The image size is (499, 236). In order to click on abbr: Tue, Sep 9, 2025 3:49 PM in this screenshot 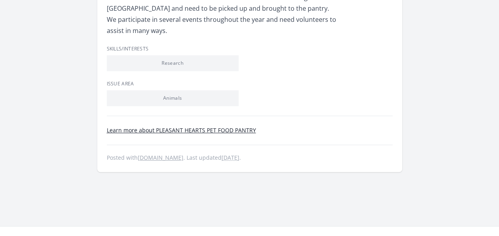, I will do `click(230, 157)`.